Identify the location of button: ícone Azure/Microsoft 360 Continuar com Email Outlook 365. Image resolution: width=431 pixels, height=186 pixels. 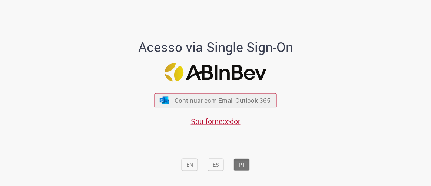
(216, 100).